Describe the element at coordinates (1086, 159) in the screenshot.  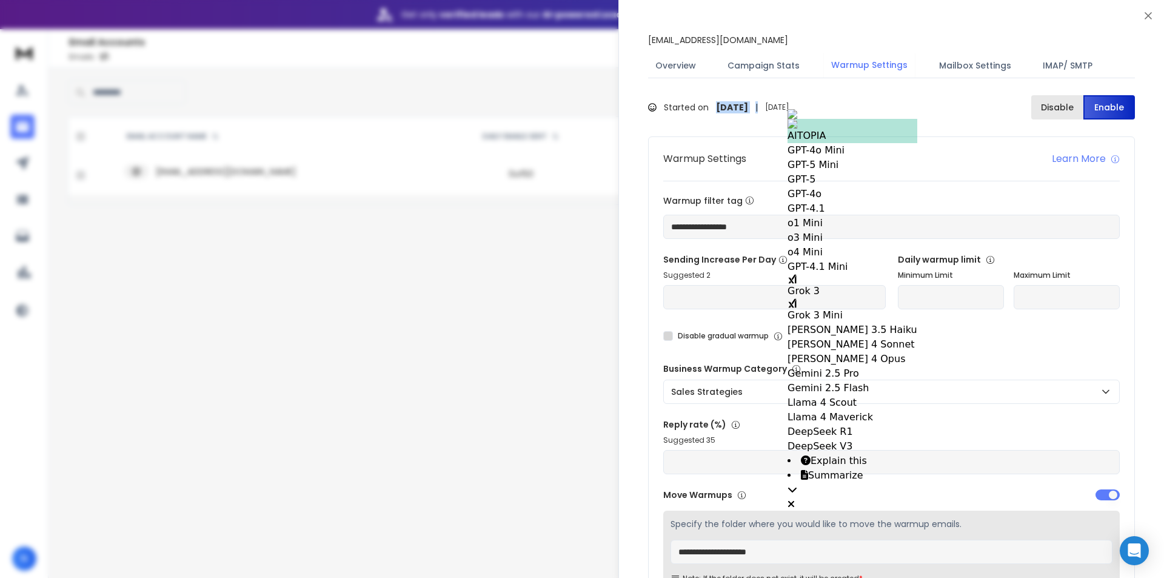
I see `a: Learn More` at that location.